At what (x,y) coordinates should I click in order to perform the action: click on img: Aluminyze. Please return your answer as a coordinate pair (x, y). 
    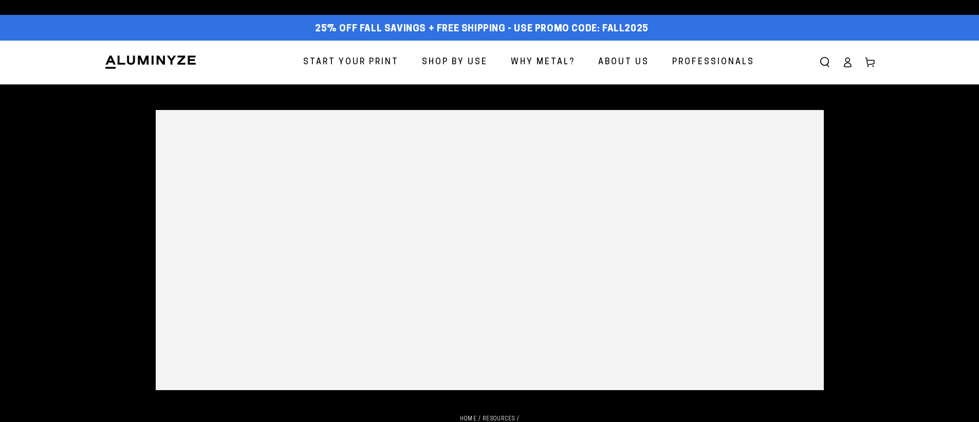
    Looking at the image, I should click on (151, 62).